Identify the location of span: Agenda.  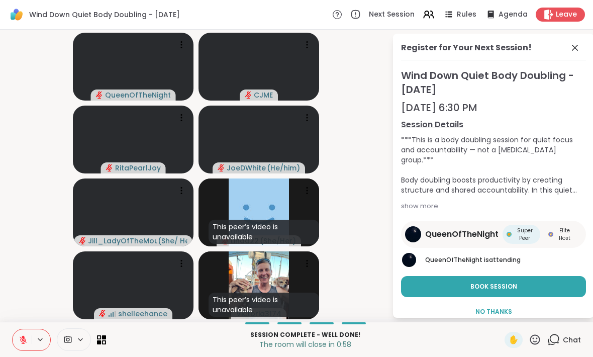
(514, 15).